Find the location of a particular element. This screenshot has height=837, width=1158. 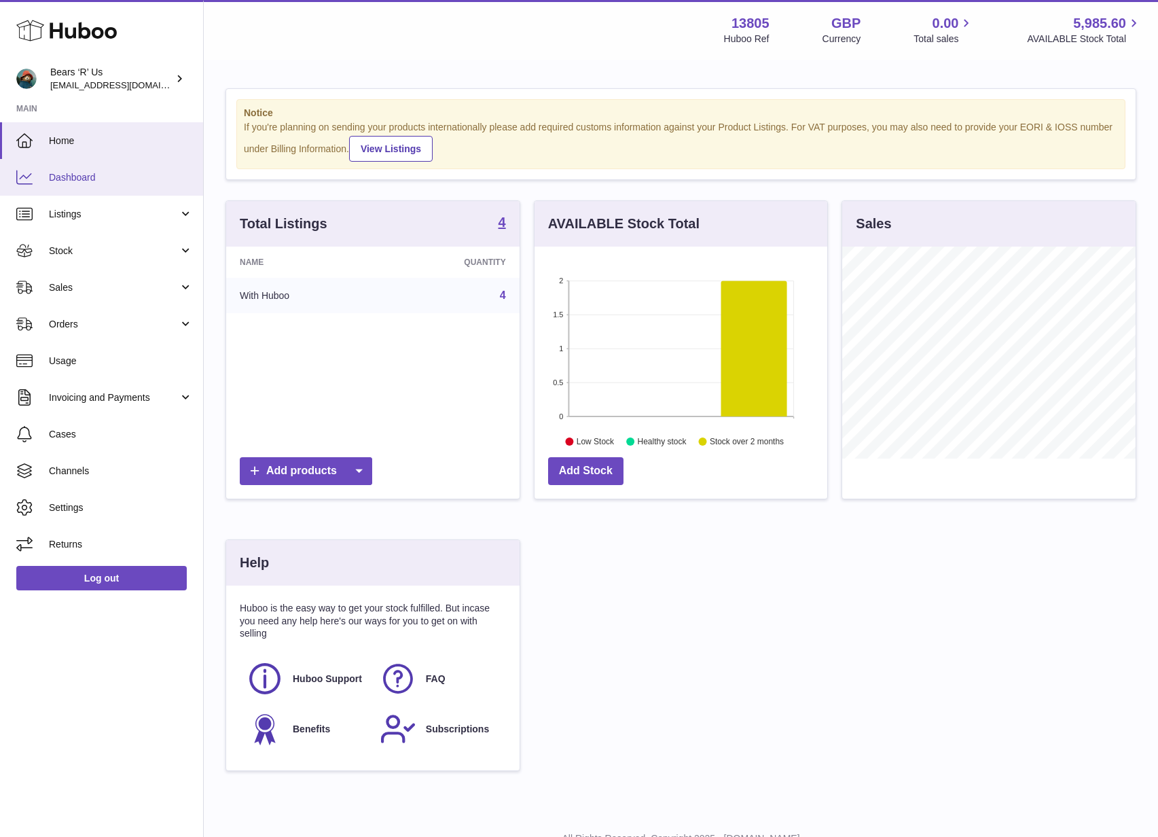

div: Currency is located at coordinates (841, 39).